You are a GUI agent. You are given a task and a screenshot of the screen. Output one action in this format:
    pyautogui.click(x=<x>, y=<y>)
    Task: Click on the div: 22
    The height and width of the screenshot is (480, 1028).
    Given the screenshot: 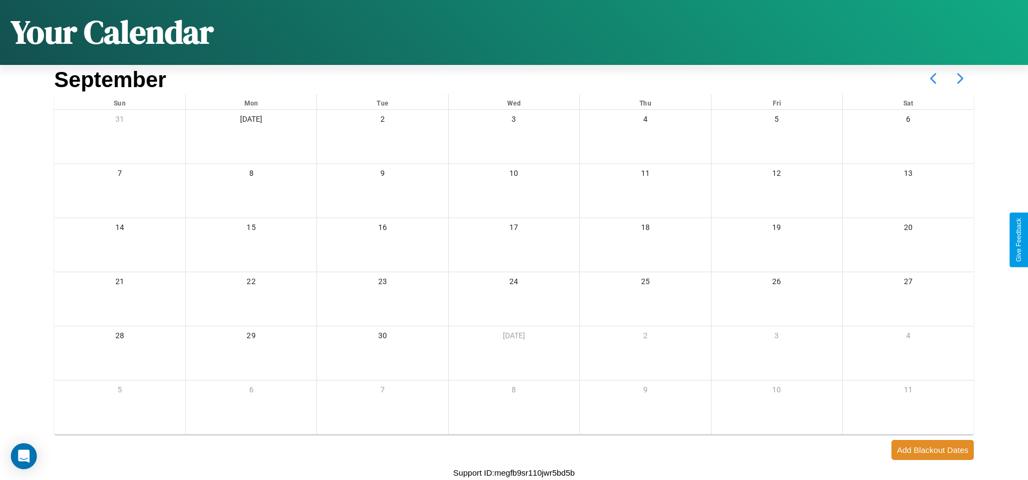 What is the action you would take?
    pyautogui.click(x=251, y=283)
    